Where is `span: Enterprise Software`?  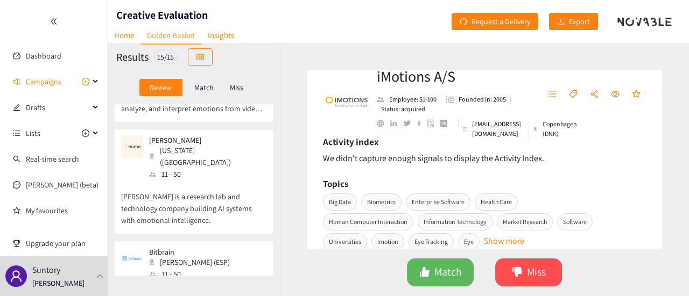 span: Enterprise Software is located at coordinates (438, 202).